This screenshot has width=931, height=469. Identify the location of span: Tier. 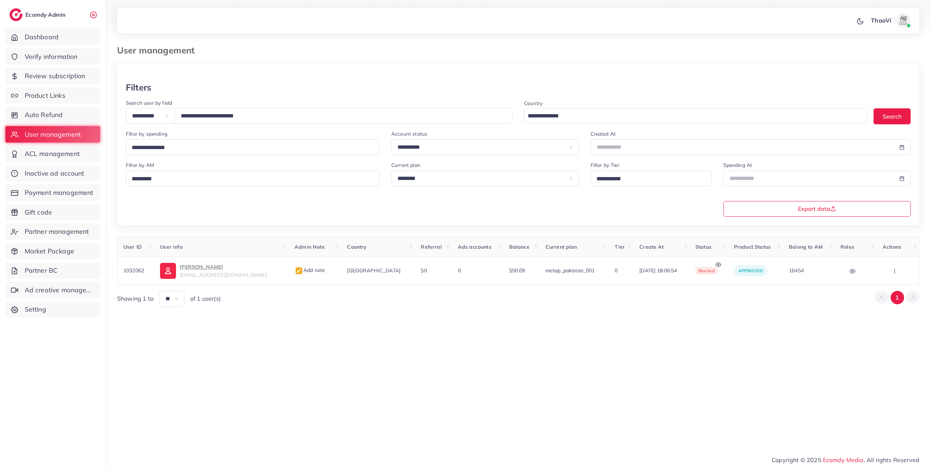
(620, 247).